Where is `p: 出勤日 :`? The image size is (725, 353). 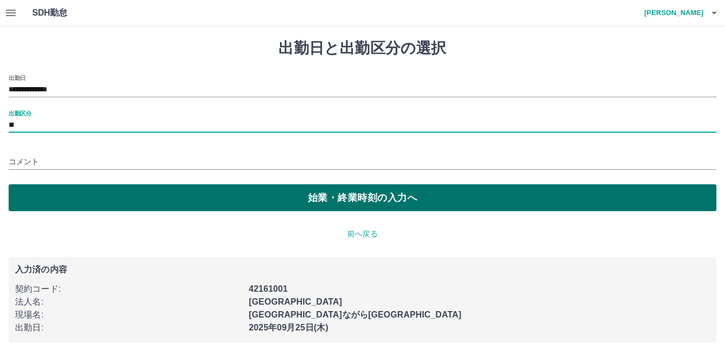
p: 出勤日 : is located at coordinates (128, 328).